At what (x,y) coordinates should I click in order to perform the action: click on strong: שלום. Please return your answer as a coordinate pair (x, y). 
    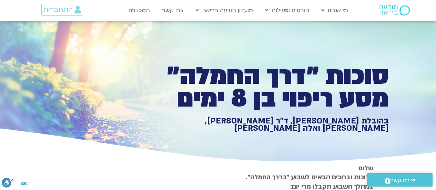
    Looking at the image, I should click on (365, 168).